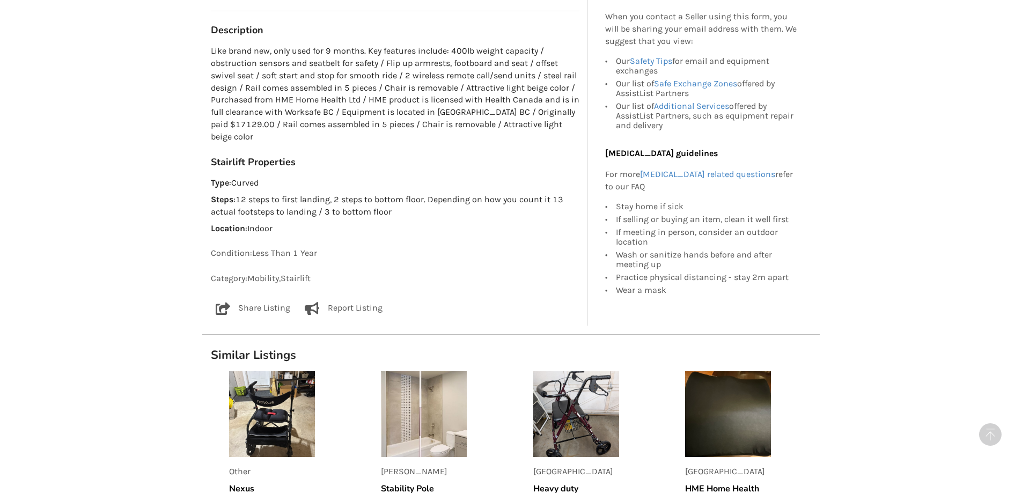  Describe the element at coordinates (222, 199) in the screenshot. I see `strong: Steps` at that location.